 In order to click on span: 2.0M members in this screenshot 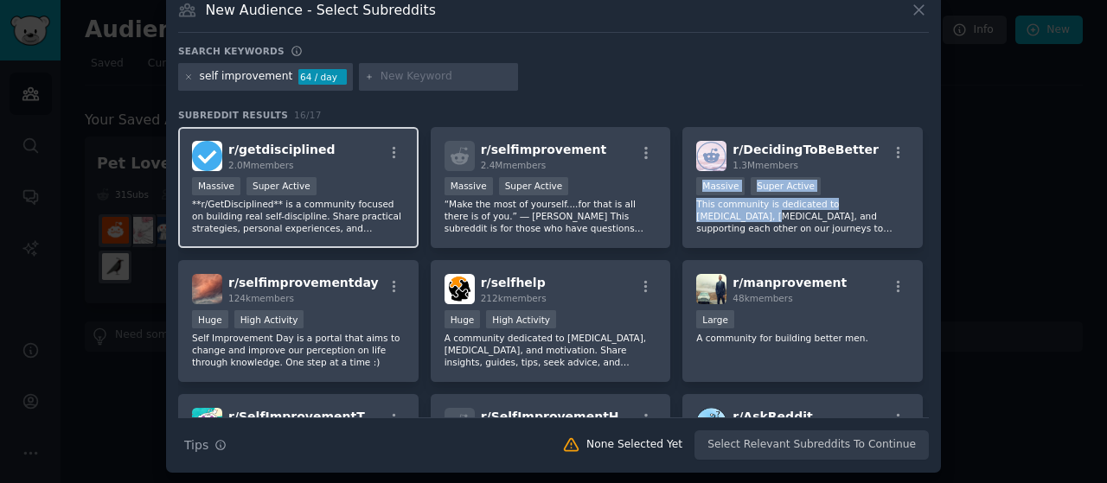, I will do `click(261, 165)`.